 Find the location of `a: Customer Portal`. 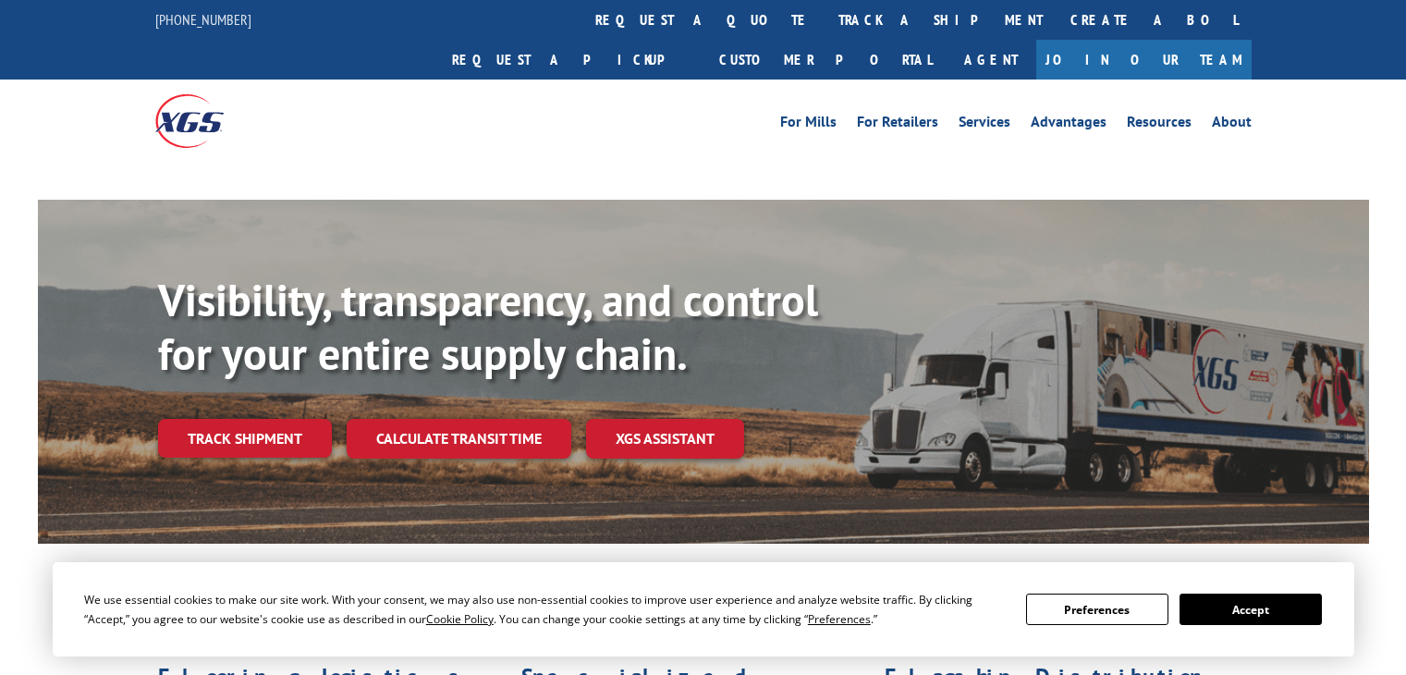

a: Customer Portal is located at coordinates (826, 59).